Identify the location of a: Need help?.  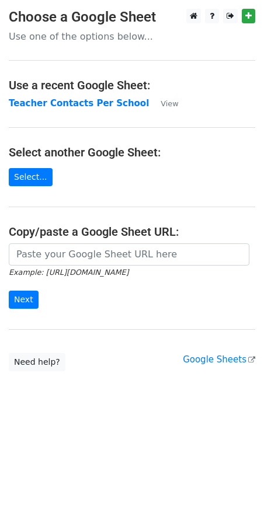
(37, 362).